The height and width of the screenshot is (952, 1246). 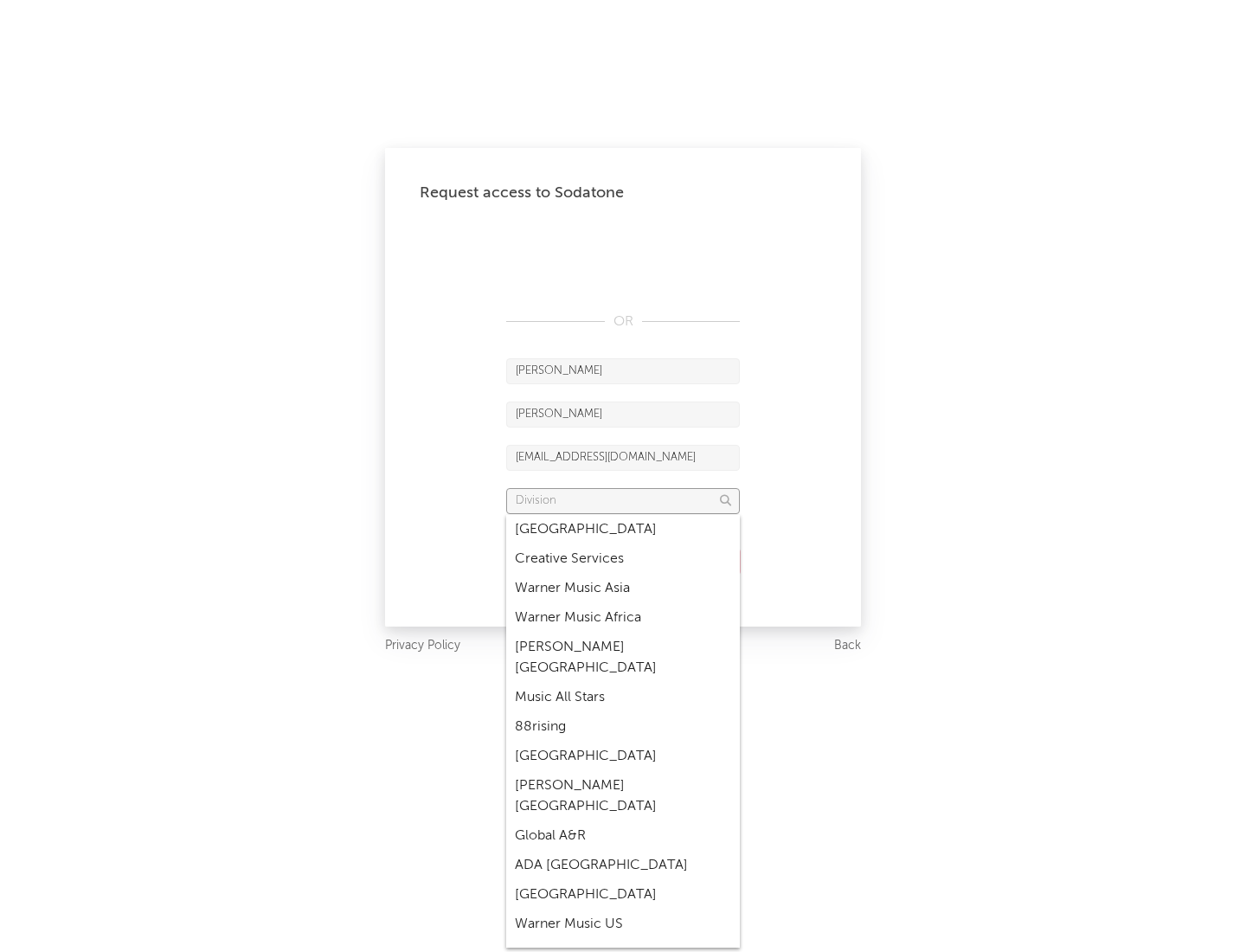 What do you see at coordinates (422, 646) in the screenshot?
I see `a: Privacy Policy` at bounding box center [422, 646].